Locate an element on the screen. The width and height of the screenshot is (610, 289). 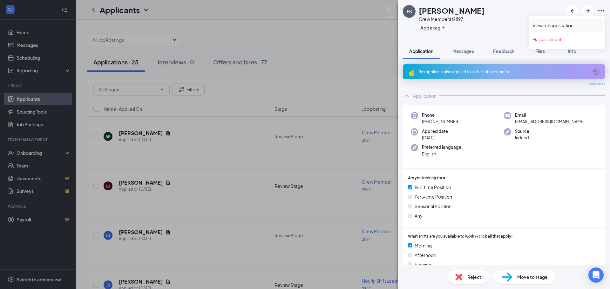
div: Crew Member at 2897 is located at coordinates (451, 19).